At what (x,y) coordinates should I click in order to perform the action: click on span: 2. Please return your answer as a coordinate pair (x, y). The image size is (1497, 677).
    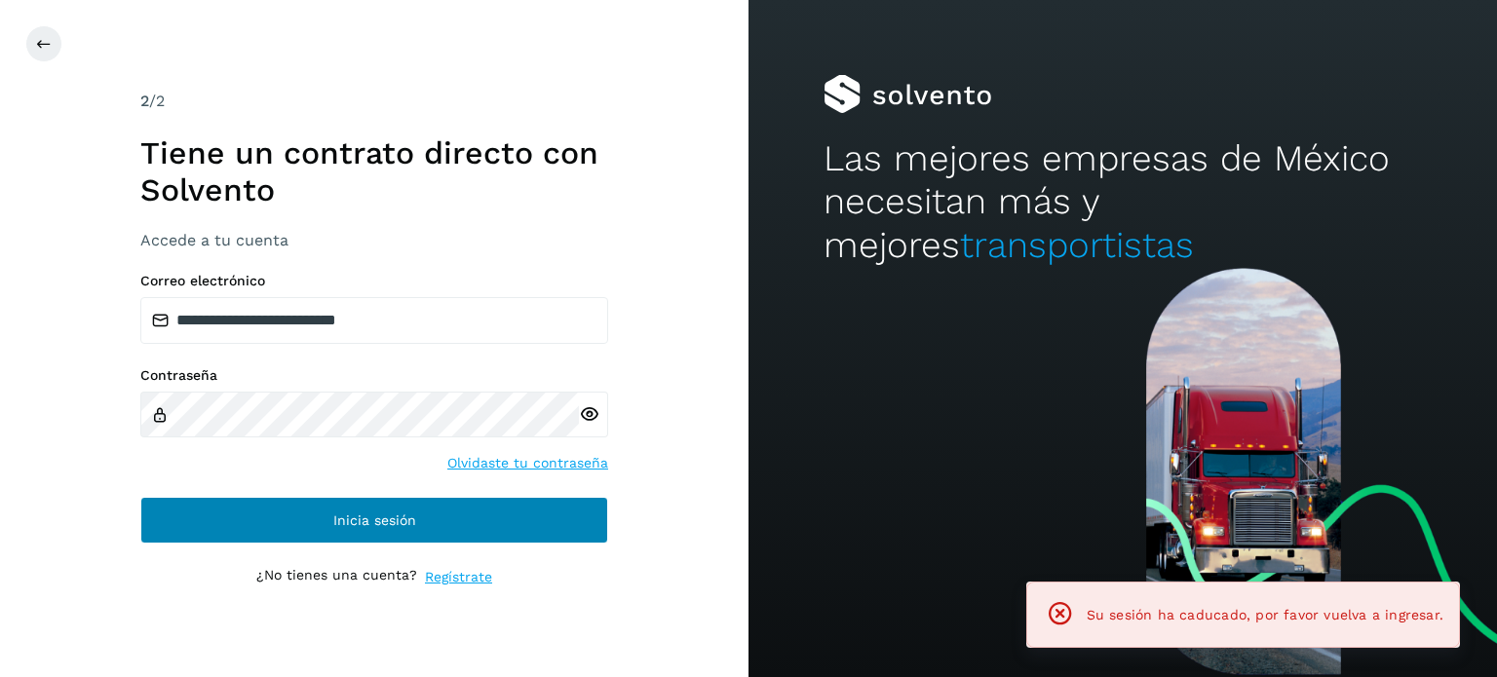
    Looking at the image, I should click on (144, 100).